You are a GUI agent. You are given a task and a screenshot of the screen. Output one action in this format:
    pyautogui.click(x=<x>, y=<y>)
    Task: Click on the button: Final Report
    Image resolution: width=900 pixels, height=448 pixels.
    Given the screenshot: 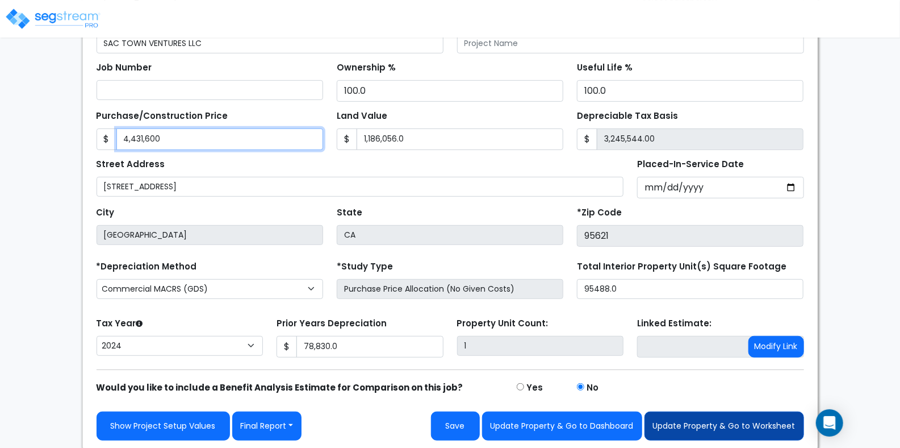 What is the action you would take?
    pyautogui.click(x=267, y=425)
    